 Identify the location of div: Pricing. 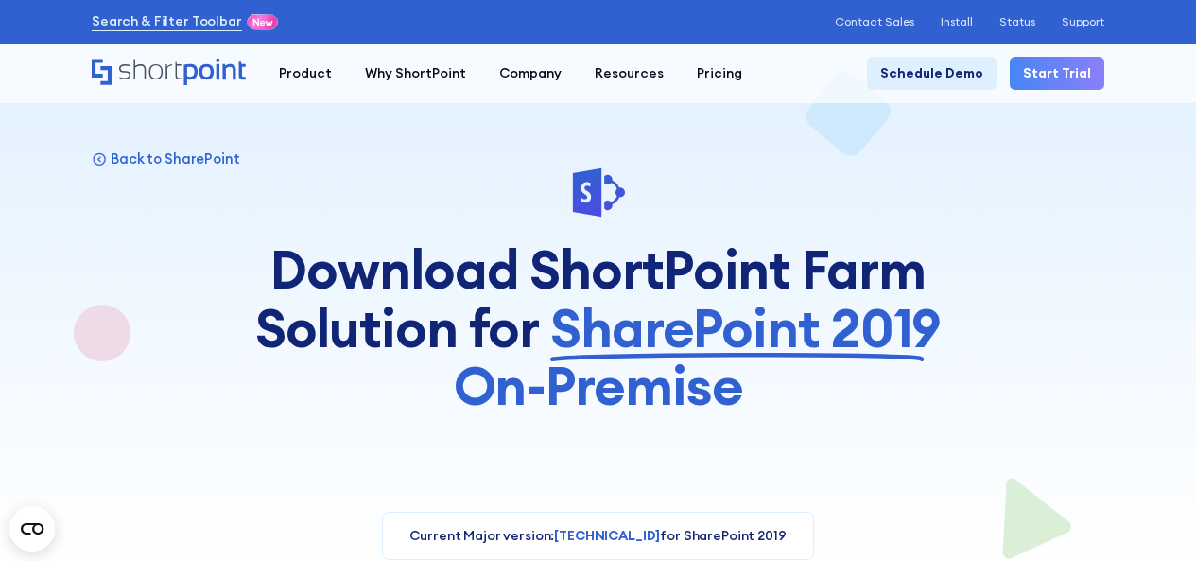
(719, 73).